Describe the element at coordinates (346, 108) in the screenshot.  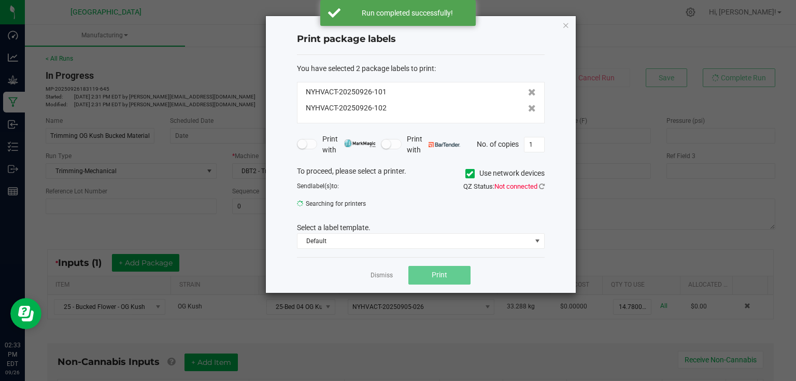
I see `span: NYHVACT-20250926-102` at that location.